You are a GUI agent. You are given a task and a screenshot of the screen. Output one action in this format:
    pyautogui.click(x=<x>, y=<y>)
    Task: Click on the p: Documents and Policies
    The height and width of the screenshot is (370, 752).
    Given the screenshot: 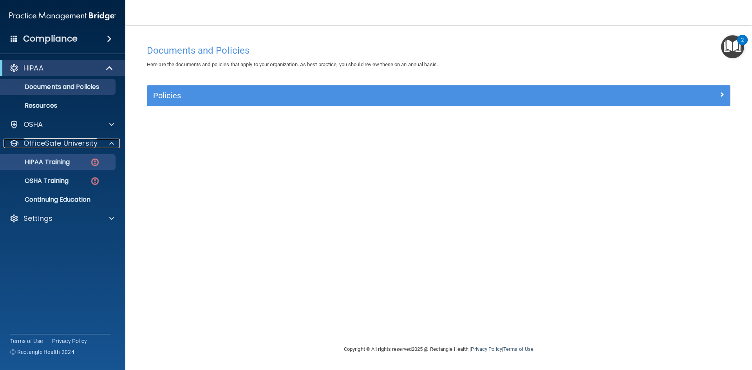 What is the action you would take?
    pyautogui.click(x=58, y=87)
    